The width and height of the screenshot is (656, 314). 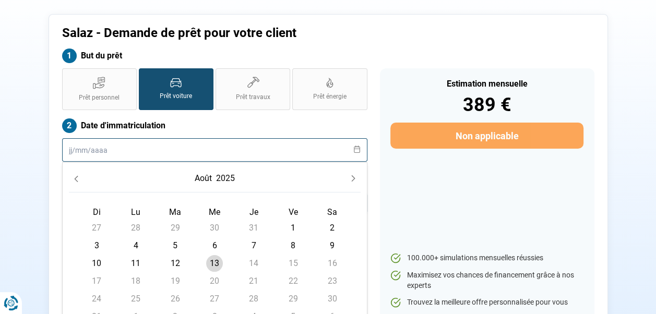 I want to click on span: 16, so click(x=333, y=264).